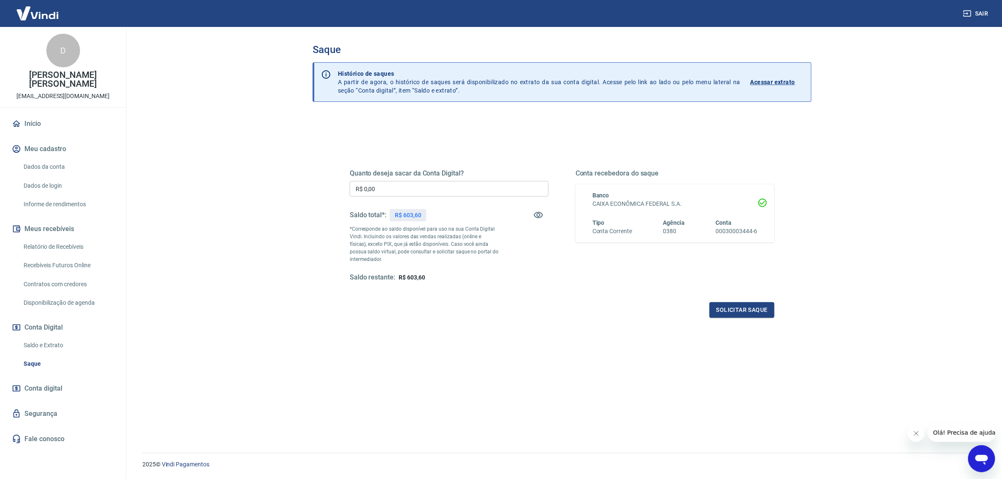 This screenshot has height=479, width=1002. I want to click on p: 2025 ©, so click(562, 465).